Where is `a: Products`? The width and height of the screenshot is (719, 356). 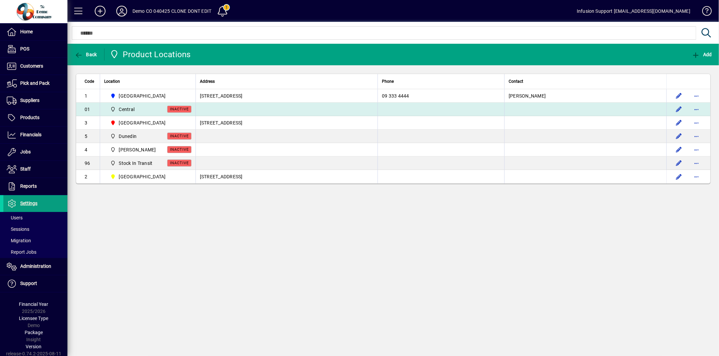
a: Products is located at coordinates (35, 118).